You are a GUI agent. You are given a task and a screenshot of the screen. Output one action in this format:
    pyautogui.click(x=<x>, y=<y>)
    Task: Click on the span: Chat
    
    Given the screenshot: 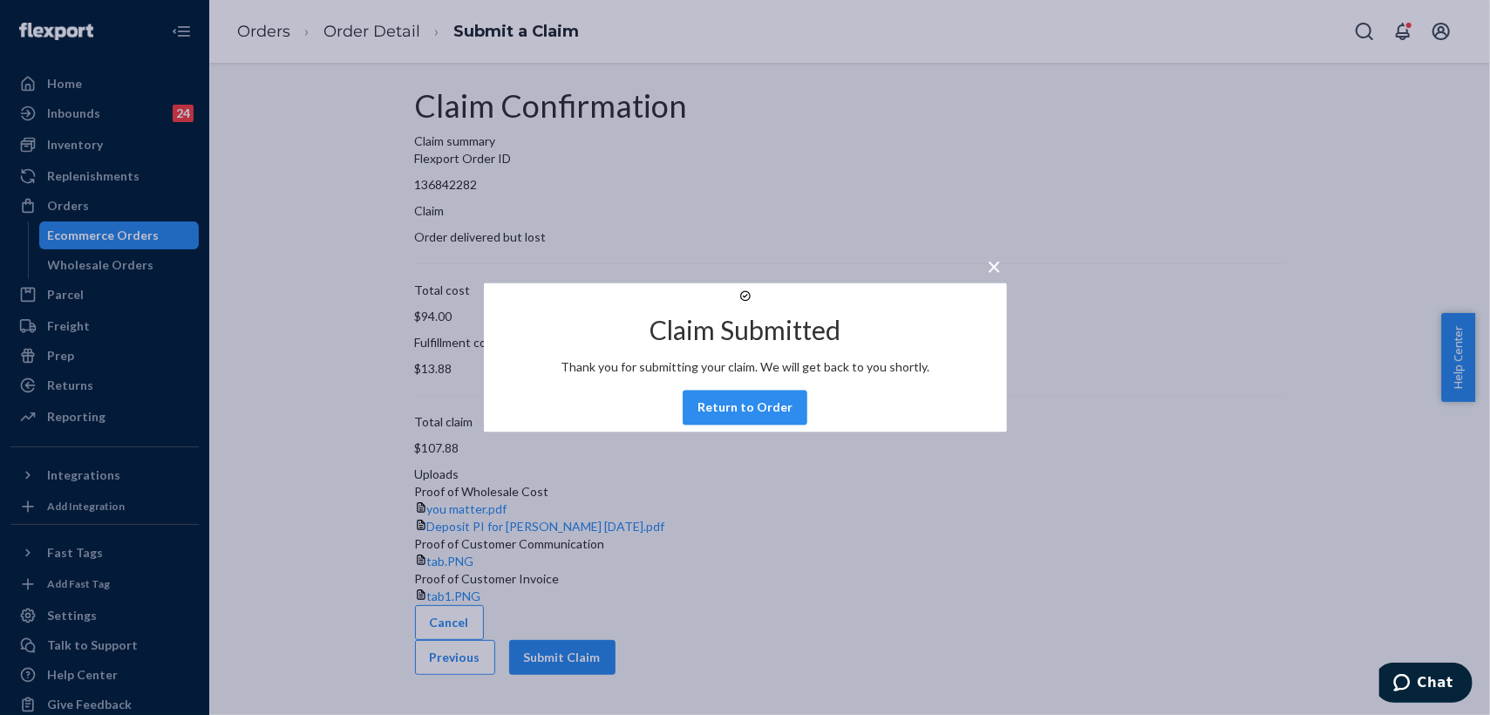 What is the action you would take?
    pyautogui.click(x=56, y=20)
    